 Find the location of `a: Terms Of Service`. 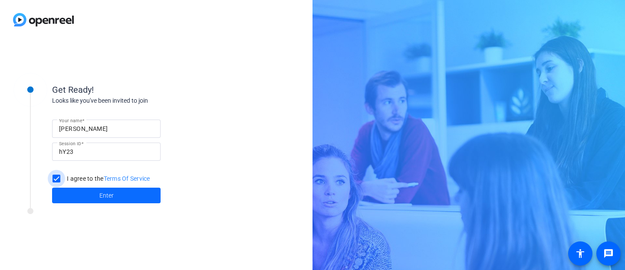

a: Terms Of Service is located at coordinates (127, 179).